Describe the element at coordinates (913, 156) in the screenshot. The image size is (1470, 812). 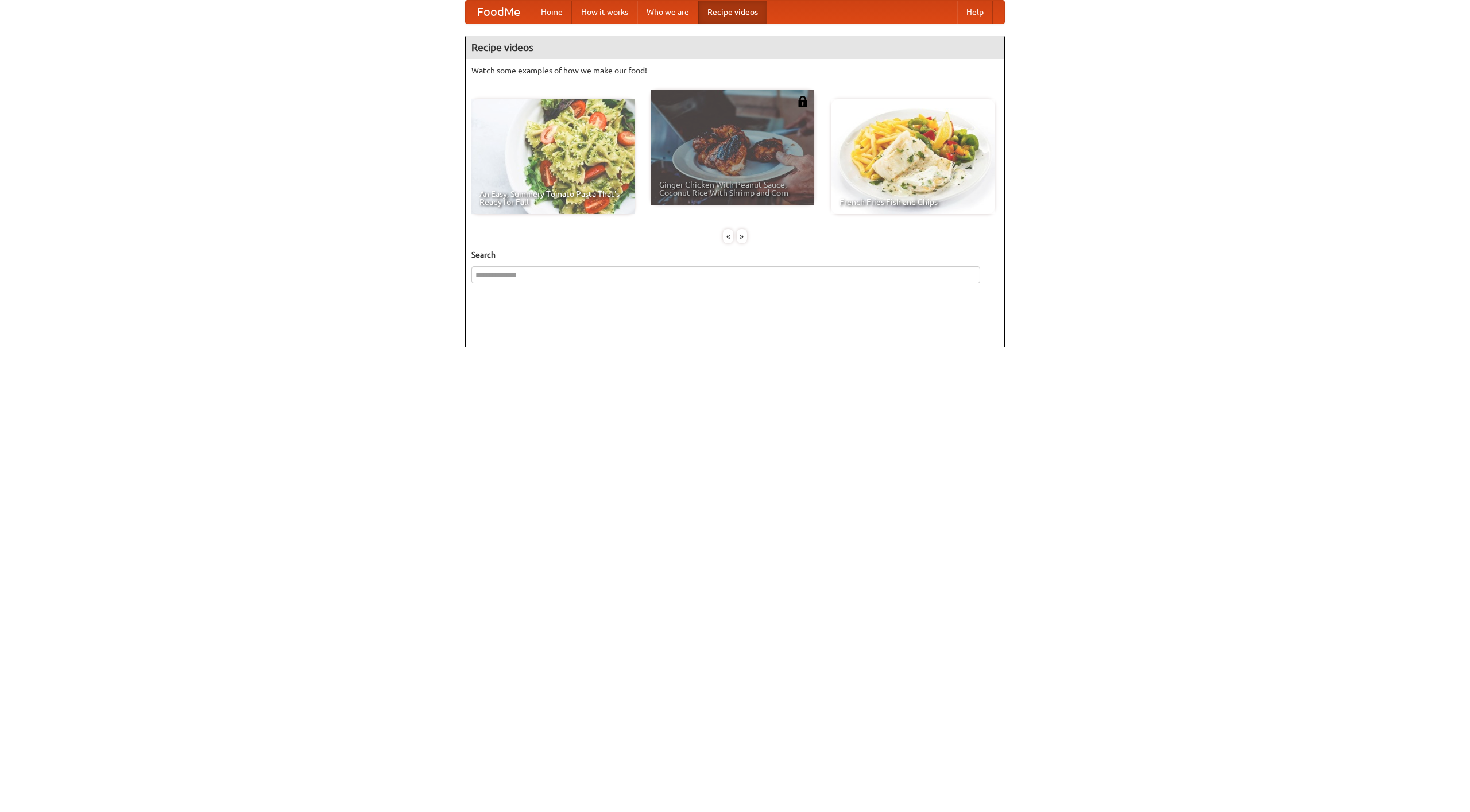
I see `a: French Fries Fish and Chips` at that location.